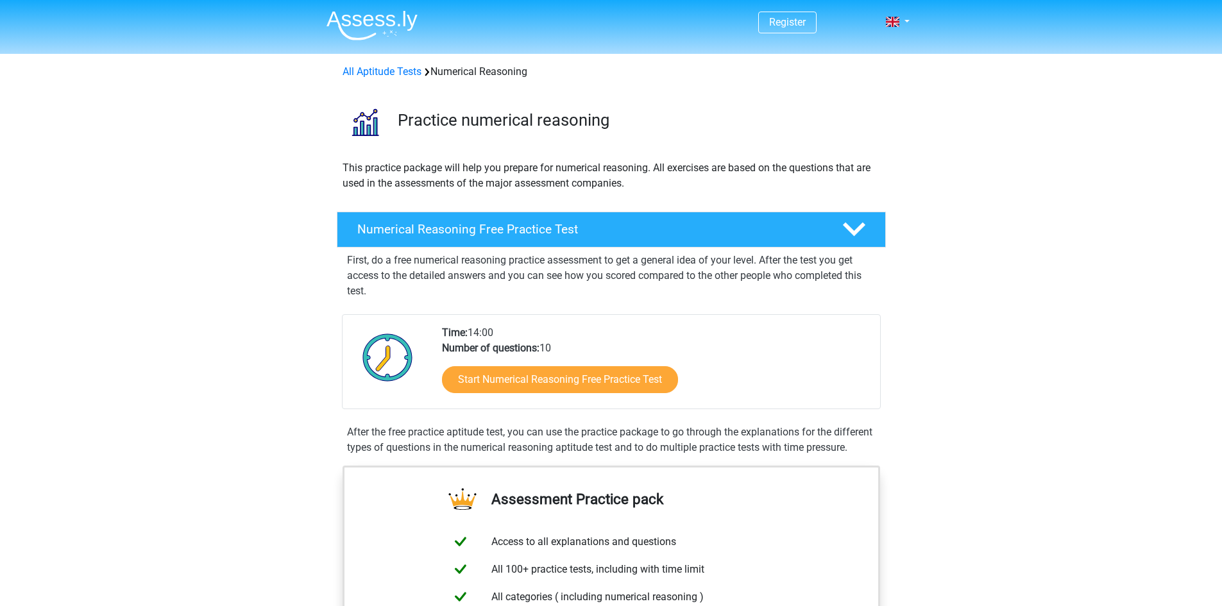  Describe the element at coordinates (372, 25) in the screenshot. I see `img: Assessly` at that location.